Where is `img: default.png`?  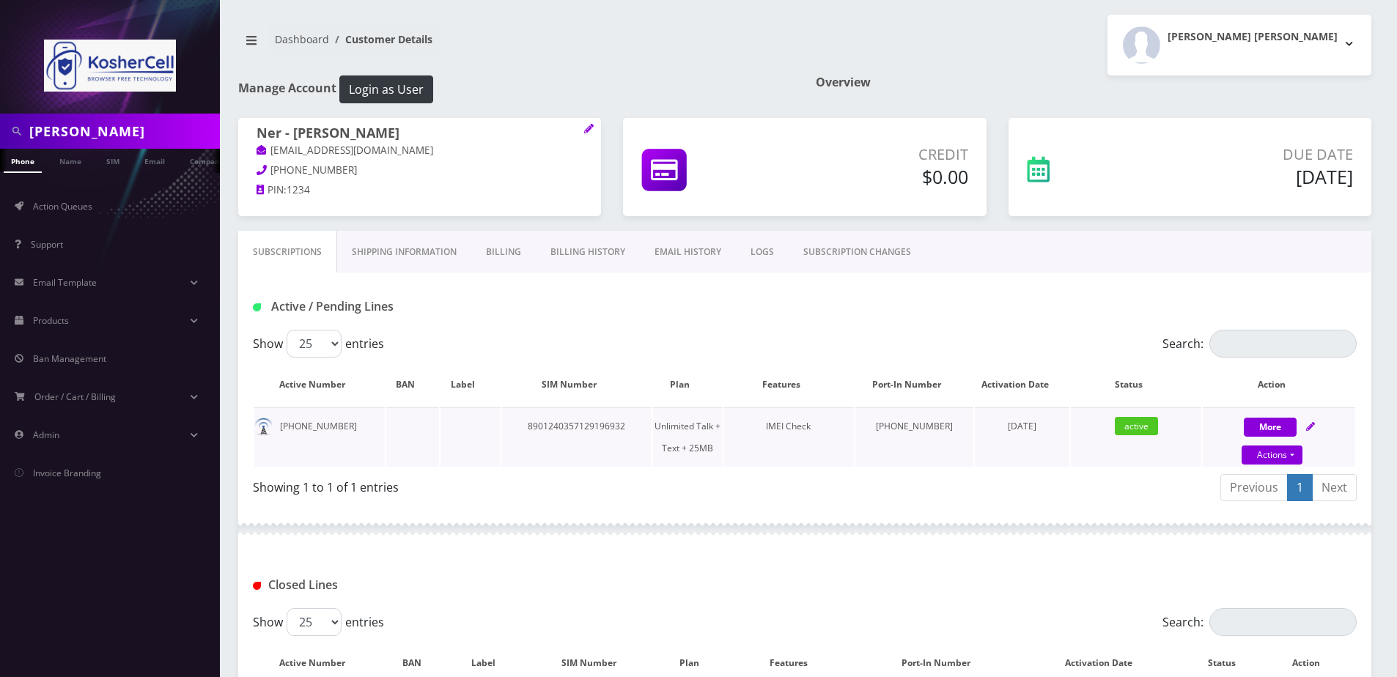
img: default.png is located at coordinates (263, 427).